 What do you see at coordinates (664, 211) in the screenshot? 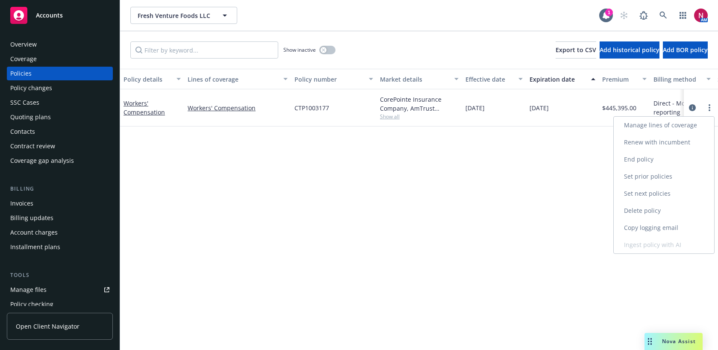
I see `a: Delete policy` at bounding box center [664, 211].